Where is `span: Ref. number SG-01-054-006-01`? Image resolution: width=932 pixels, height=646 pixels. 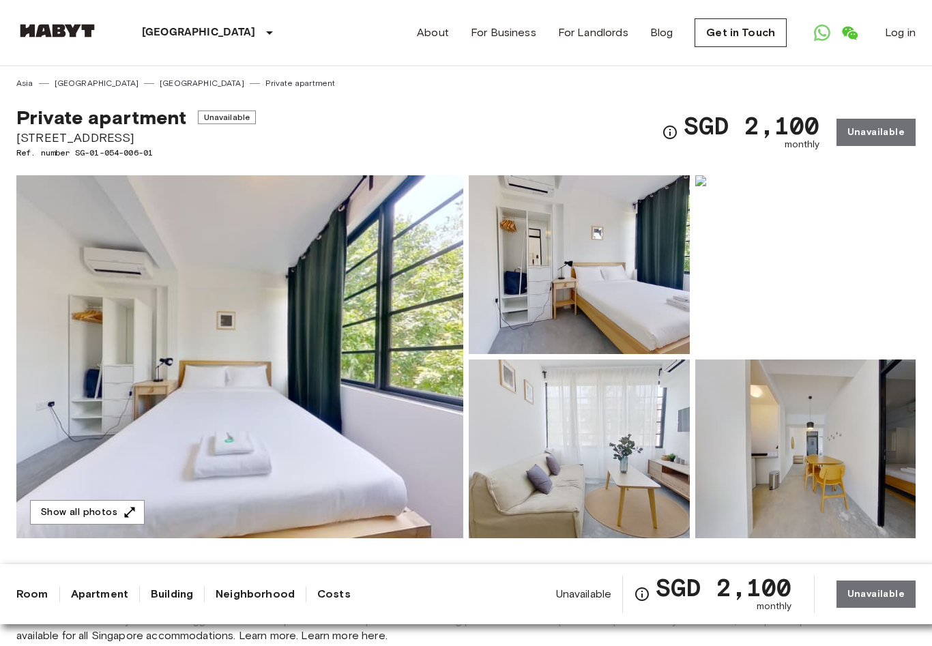 span: Ref. number SG-01-054-006-01 is located at coordinates (136, 153).